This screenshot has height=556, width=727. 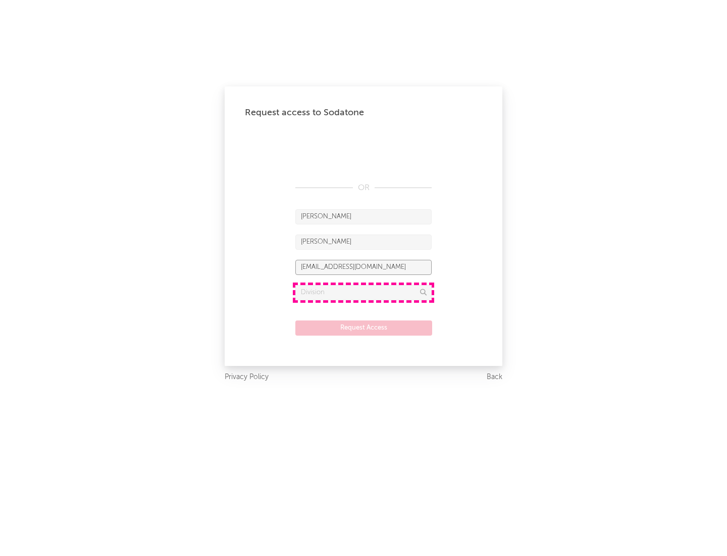 I want to click on div: Request access to Sodatone, so click(x=364, y=113).